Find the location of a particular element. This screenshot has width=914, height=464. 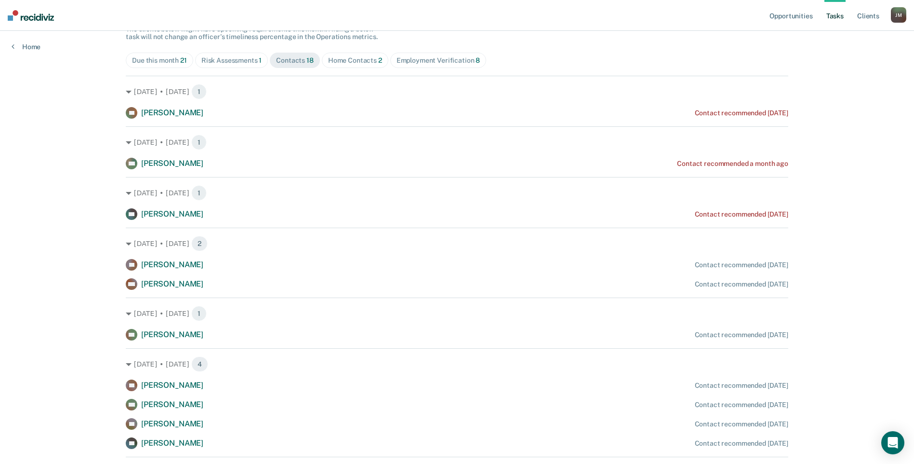

div: Contacts is located at coordinates (295, 60).